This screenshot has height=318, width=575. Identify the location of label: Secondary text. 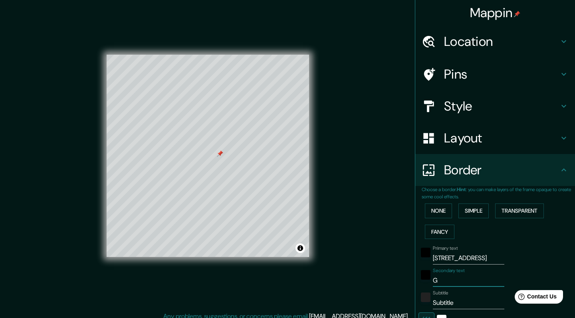
(449, 271).